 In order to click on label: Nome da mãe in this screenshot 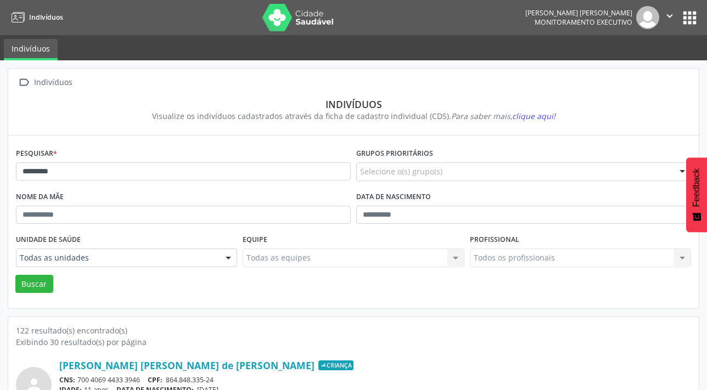, I will do `click(39, 197)`.